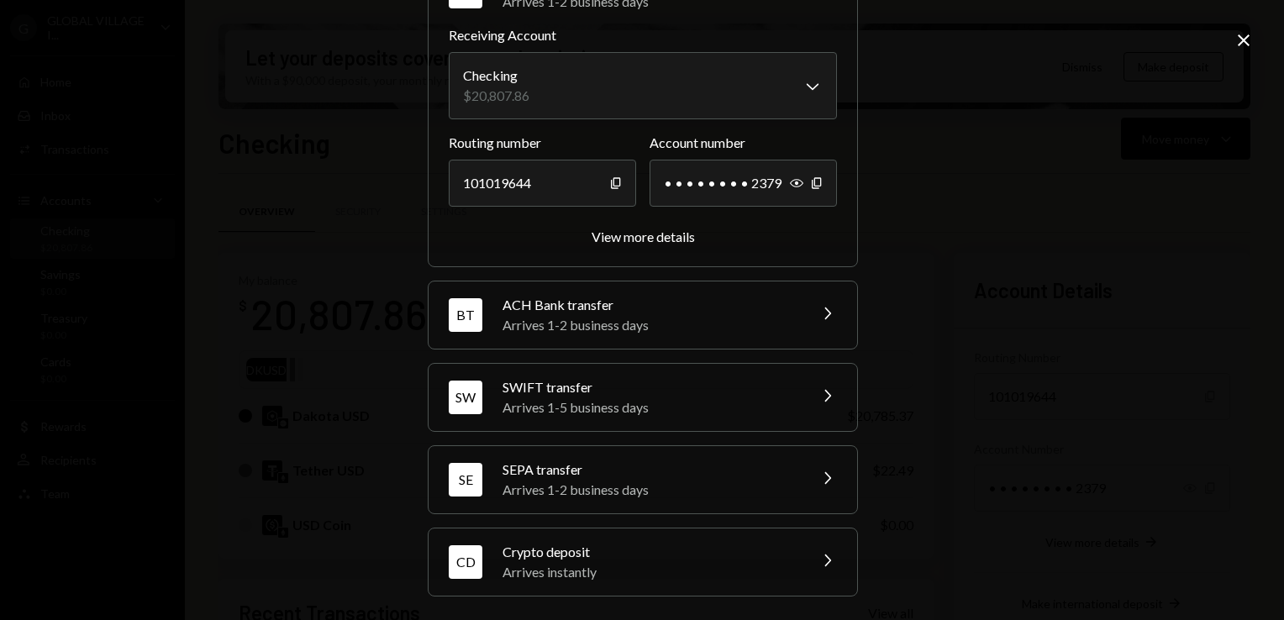 The height and width of the screenshot is (620, 1284). What do you see at coordinates (643, 135) in the screenshot?
I see `div: WTWire transferArrives 1-2 business days` at bounding box center [643, 135].